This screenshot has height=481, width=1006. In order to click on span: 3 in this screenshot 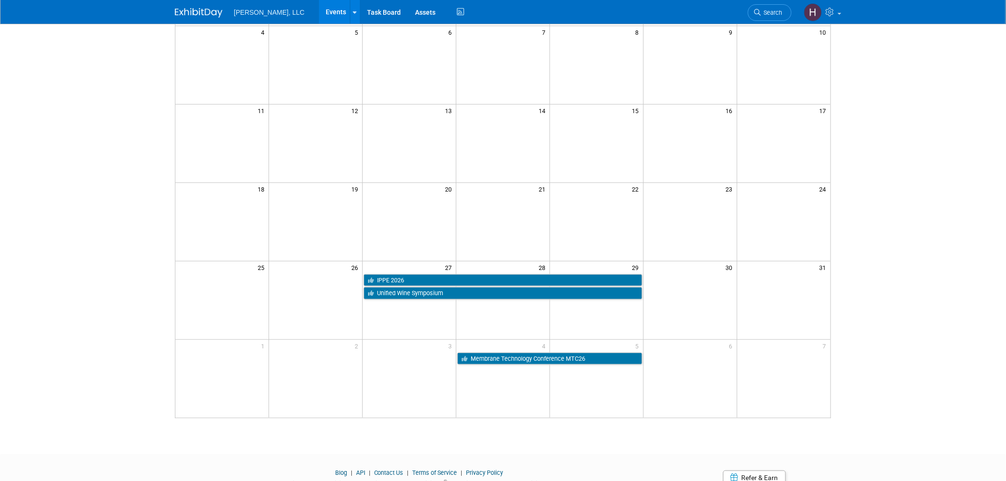, I will do `click(451, 346)`.